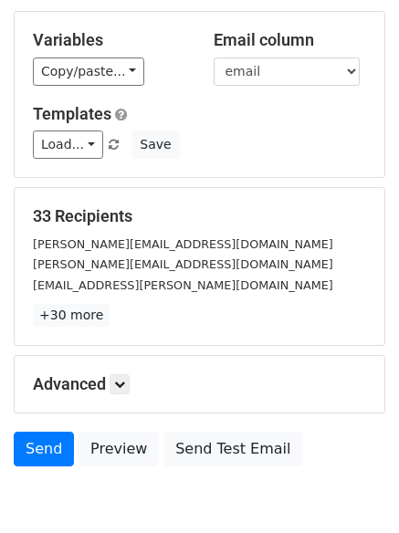  What do you see at coordinates (353, 489) in the screenshot?
I see `div: Chat Widget` at bounding box center [353, 489].